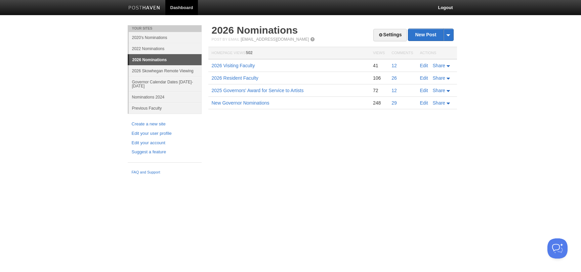 This screenshot has width=581, height=272. Describe the element at coordinates (165, 133) in the screenshot. I see `a: Edit your user profile` at that location.